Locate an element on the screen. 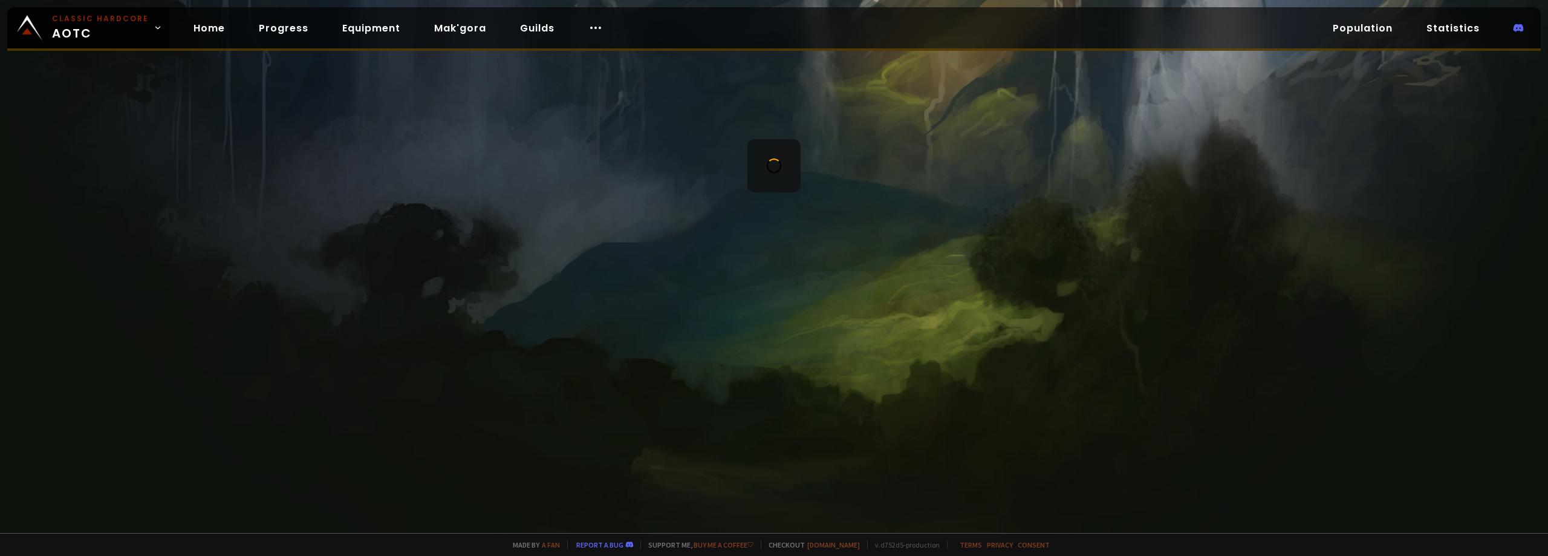 This screenshot has height=556, width=1548. a: Consent is located at coordinates (1033, 544).